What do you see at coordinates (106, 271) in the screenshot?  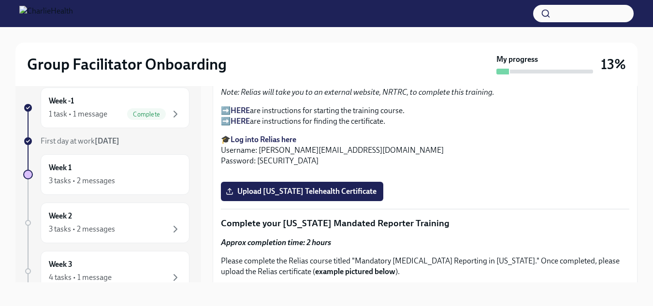 I see `a: Week 34 tasks • 1 message` at bounding box center [106, 271].